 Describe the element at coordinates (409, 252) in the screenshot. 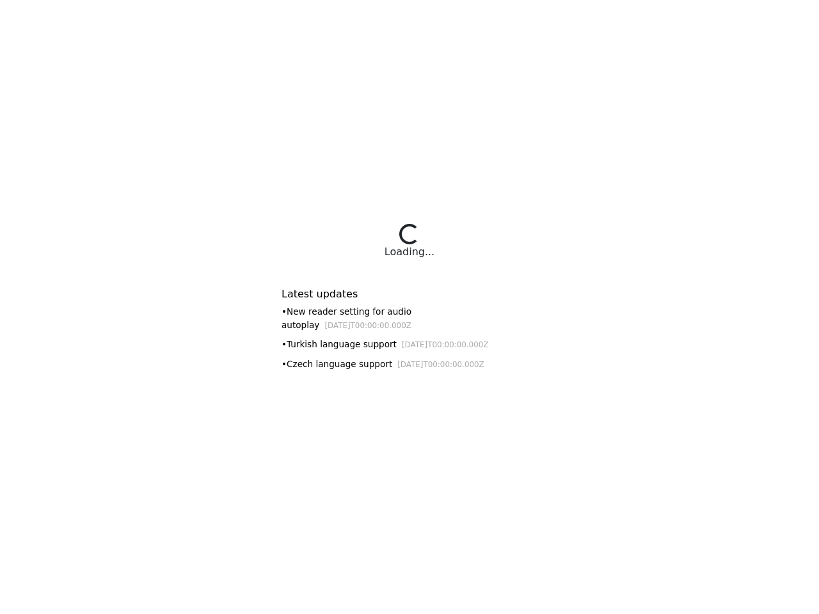

I see `div: Loading...` at that location.